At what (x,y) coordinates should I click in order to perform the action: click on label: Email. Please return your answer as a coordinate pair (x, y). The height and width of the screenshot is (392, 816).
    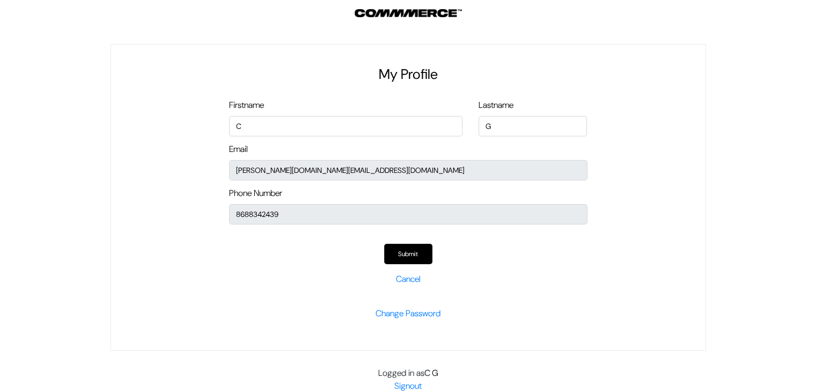
    Looking at the image, I should click on (238, 149).